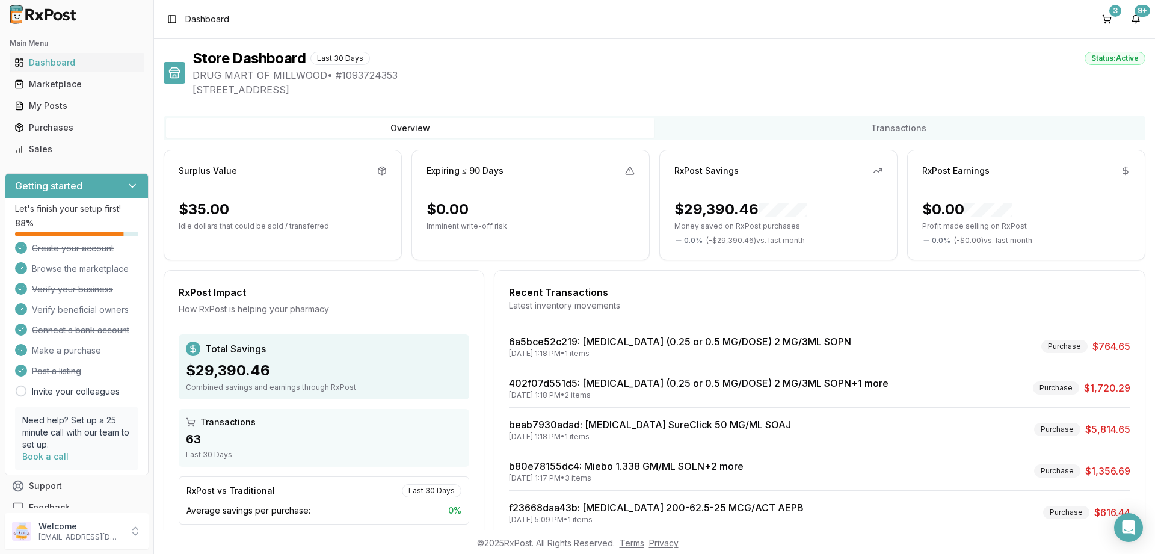  I want to click on h2: Main Menu, so click(76, 43).